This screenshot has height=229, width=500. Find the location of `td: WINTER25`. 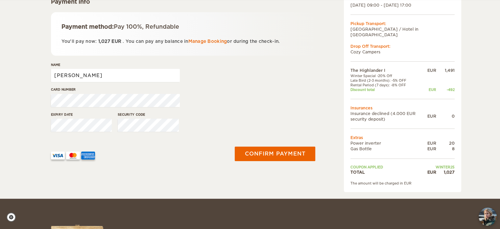

td: WINTER25 is located at coordinates (441, 167).